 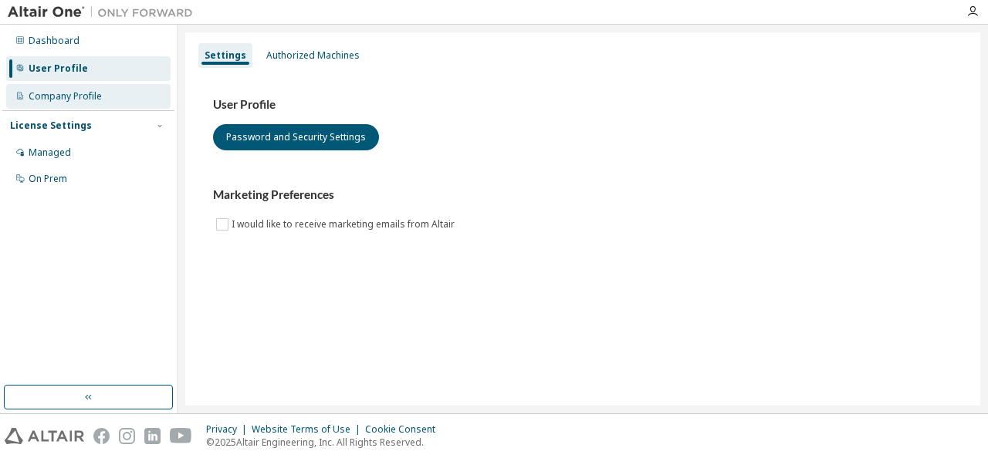 What do you see at coordinates (101, 436) in the screenshot?
I see `img: facebook.svg` at bounding box center [101, 436].